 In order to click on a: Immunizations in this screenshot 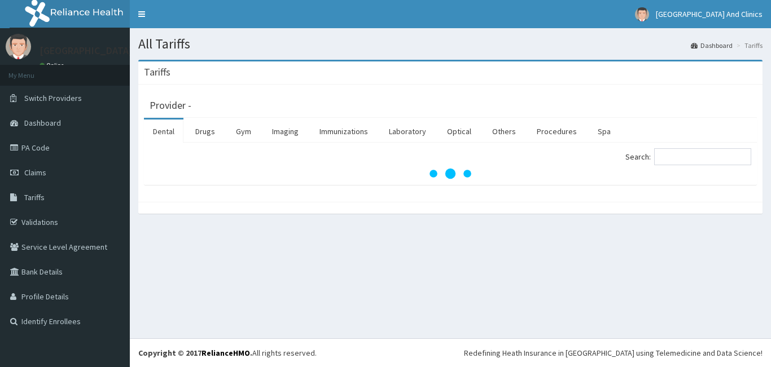, I will do `click(344, 132)`.